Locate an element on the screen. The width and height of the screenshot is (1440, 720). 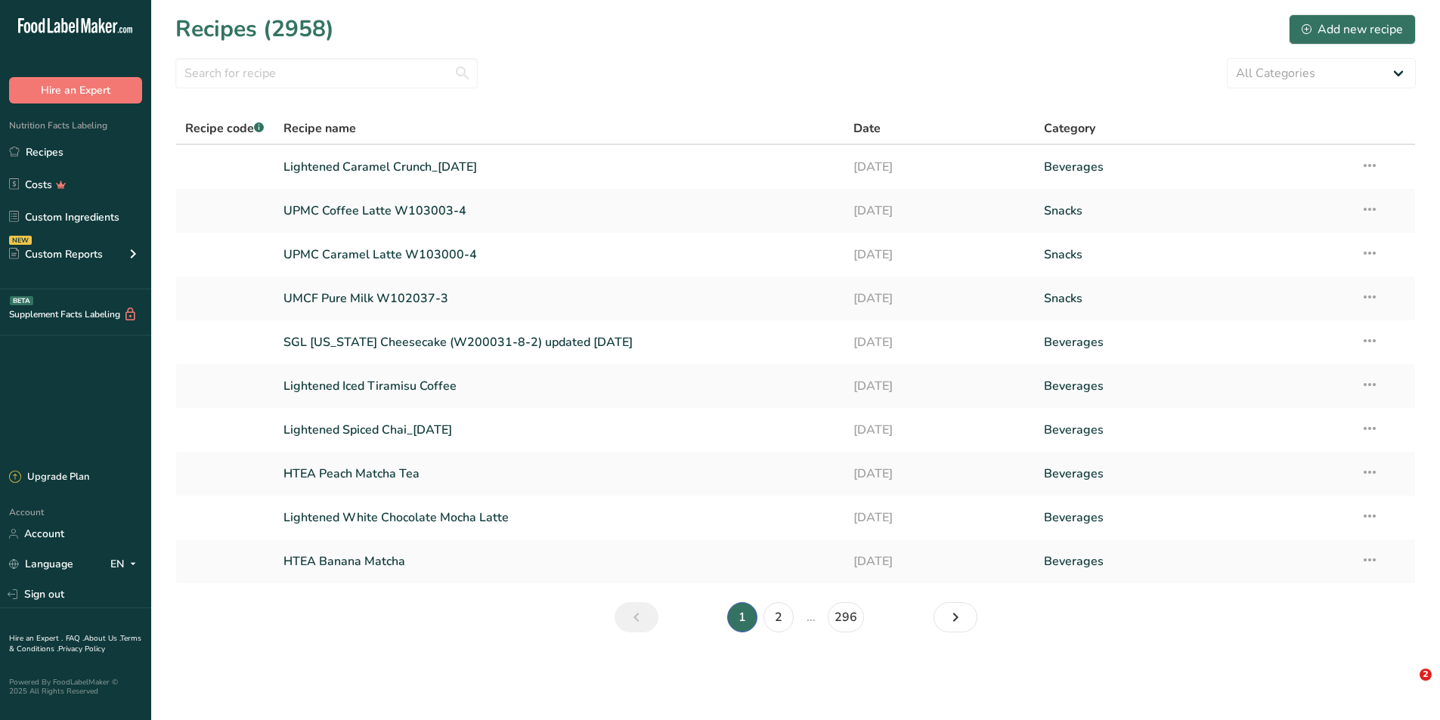
div: Add new recipe is located at coordinates (1352, 29).